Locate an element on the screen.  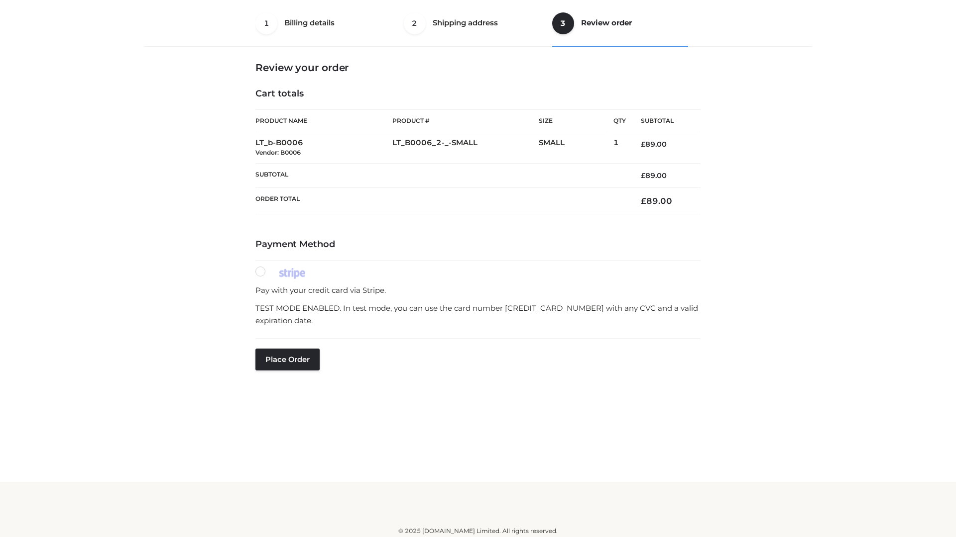
th: Qty is located at coordinates (619, 121).